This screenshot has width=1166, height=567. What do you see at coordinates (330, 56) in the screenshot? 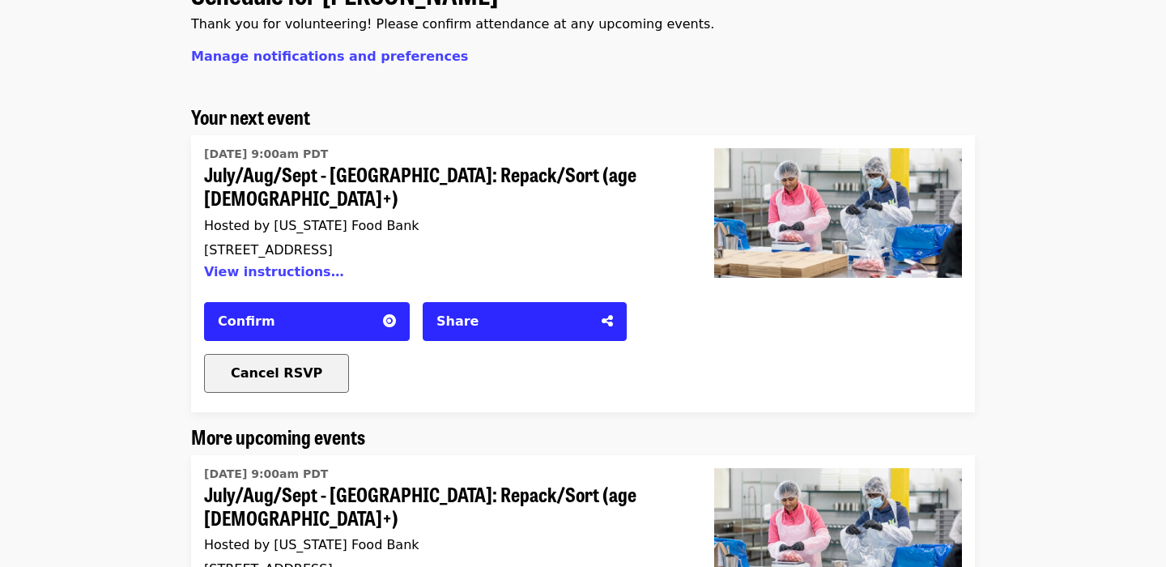
I see `span: Manage notifications and preferences` at bounding box center [330, 56].